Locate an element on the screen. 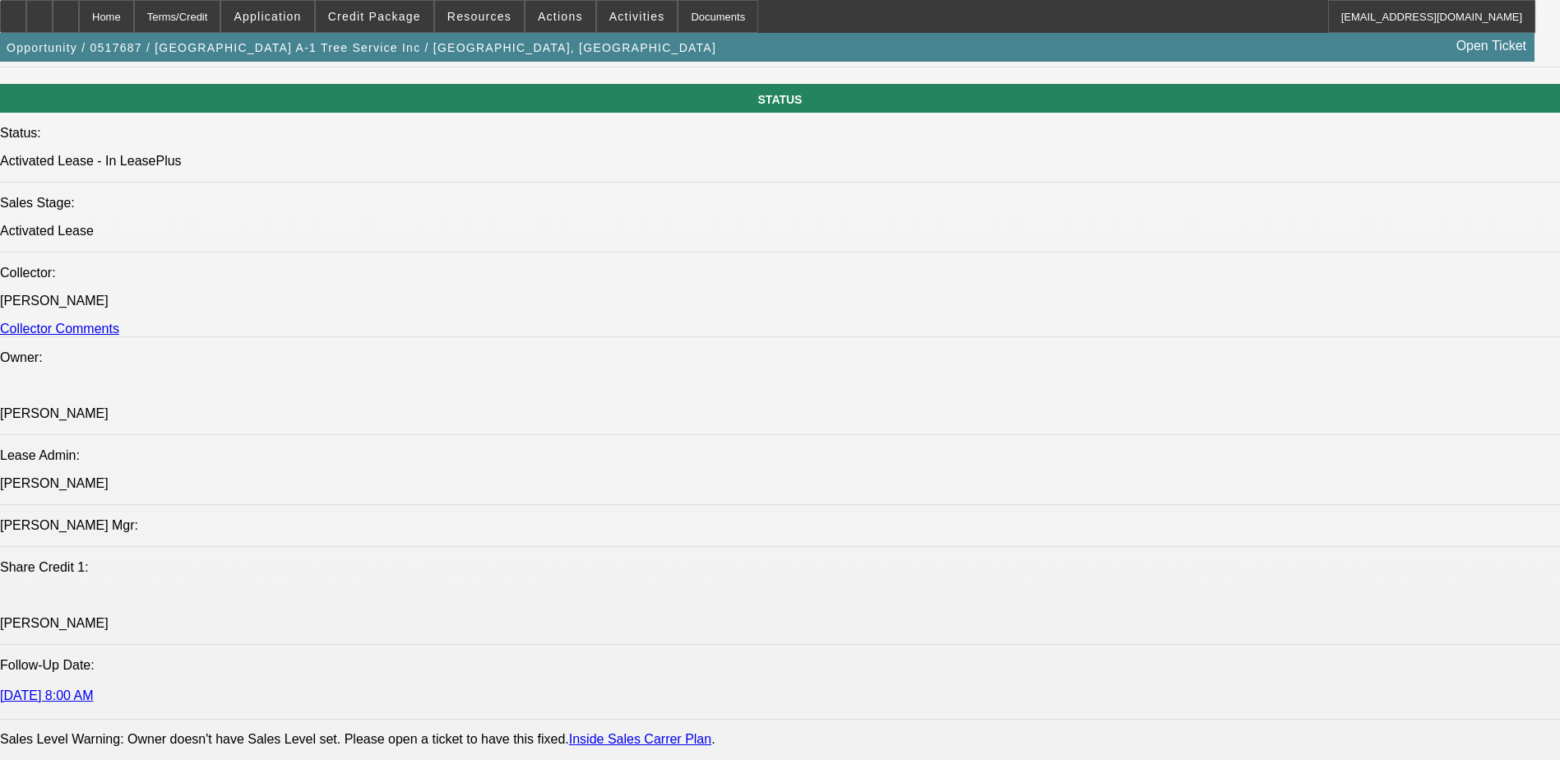 This screenshot has height=760, width=1560. button: Credit Package is located at coordinates (374, 16).